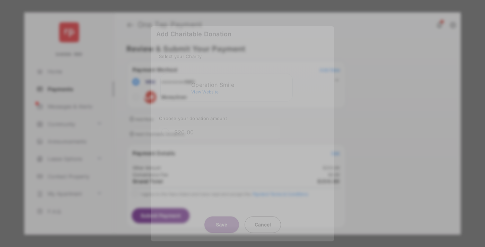 The height and width of the screenshot is (247, 485). Describe the element at coordinates (240, 84) in the screenshot. I see `div: Operation Smile` at that location.